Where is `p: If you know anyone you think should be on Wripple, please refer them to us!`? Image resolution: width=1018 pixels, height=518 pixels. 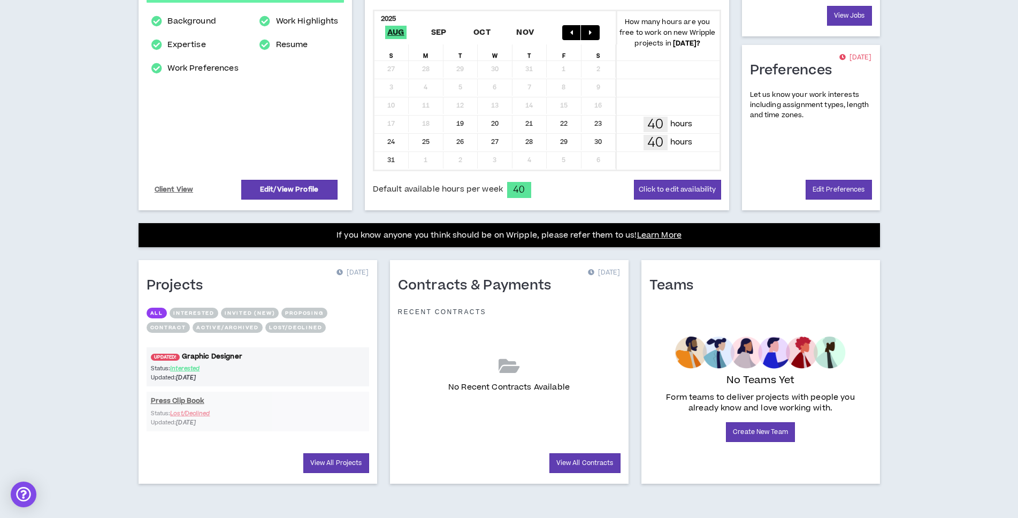 p: If you know anyone you think should be on Wripple, please refer them to us! is located at coordinates (508, 235).